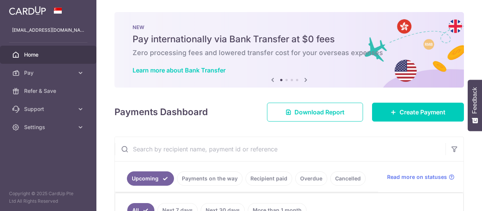 The width and height of the screenshot is (482, 211). What do you see at coordinates (210, 178) in the screenshot?
I see `a: Payments on the way` at bounding box center [210, 178].